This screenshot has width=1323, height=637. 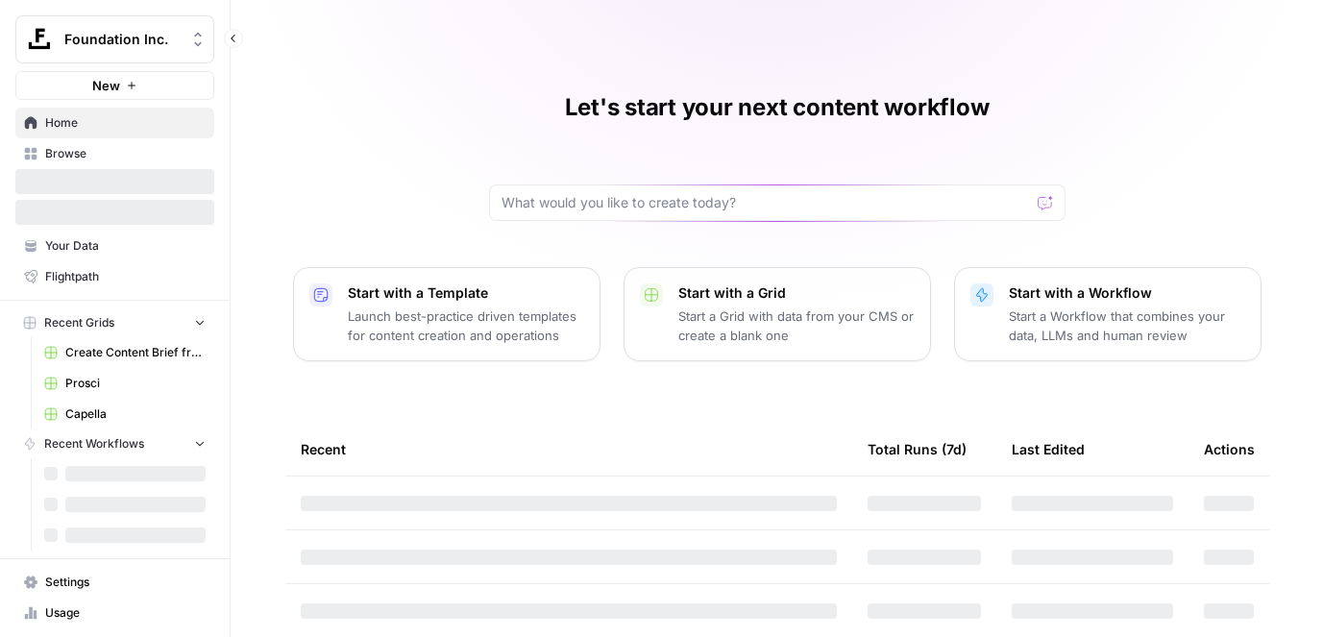 I want to click on span: Foundation Inc., so click(x=122, y=39).